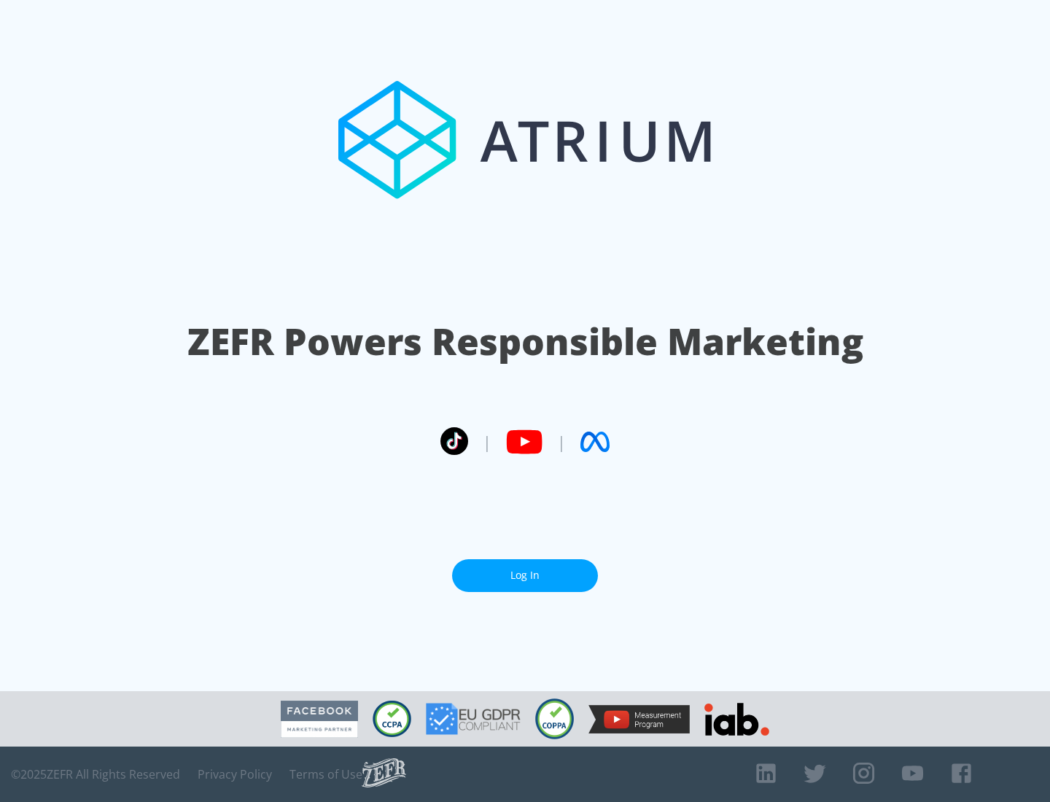  What do you see at coordinates (391, 719) in the screenshot?
I see `img: CCPA Compliant` at bounding box center [391, 719].